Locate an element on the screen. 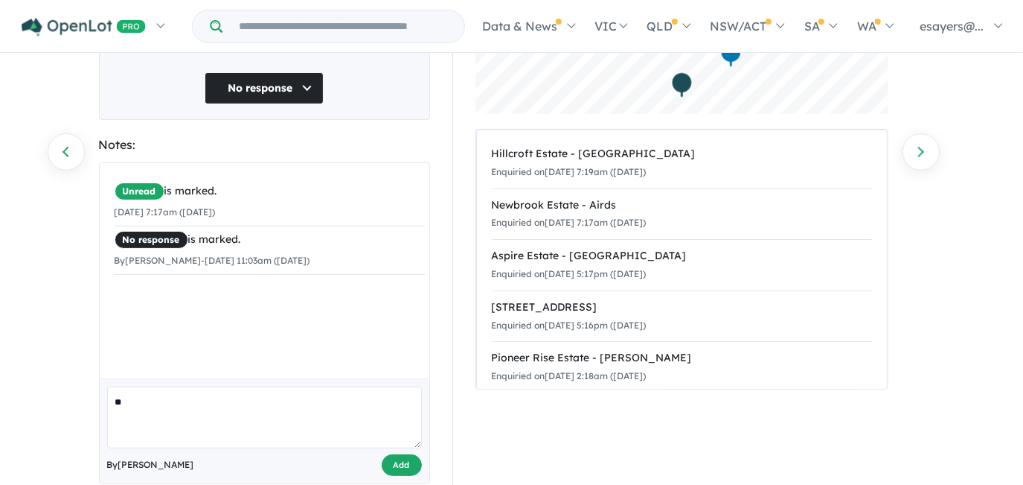 The image size is (1023, 485). span: esayers@... is located at coordinates (952, 26).